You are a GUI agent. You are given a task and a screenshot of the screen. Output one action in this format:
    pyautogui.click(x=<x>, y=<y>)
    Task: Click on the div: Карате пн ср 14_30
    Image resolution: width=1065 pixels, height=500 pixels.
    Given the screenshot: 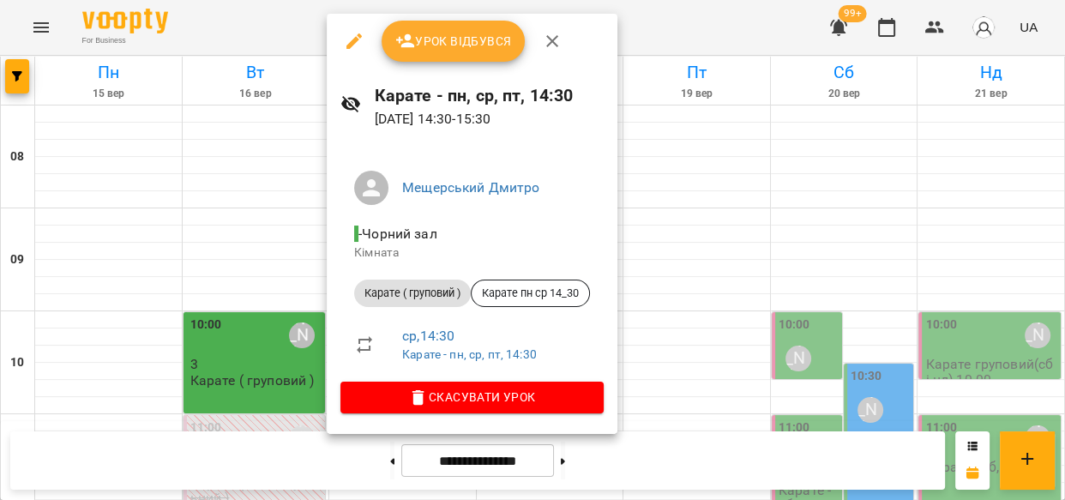 What is the action you would take?
    pyautogui.click(x=530, y=293)
    